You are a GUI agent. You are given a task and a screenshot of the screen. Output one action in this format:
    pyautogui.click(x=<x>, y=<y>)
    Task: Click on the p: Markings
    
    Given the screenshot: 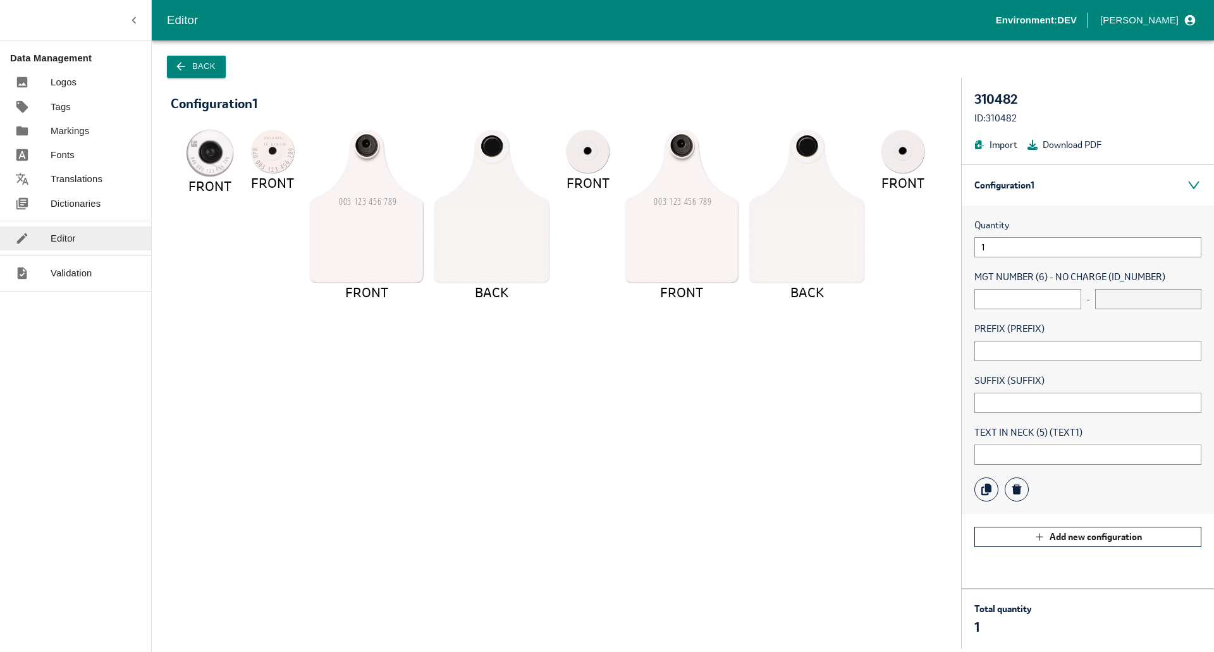 What is the action you would take?
    pyautogui.click(x=70, y=131)
    